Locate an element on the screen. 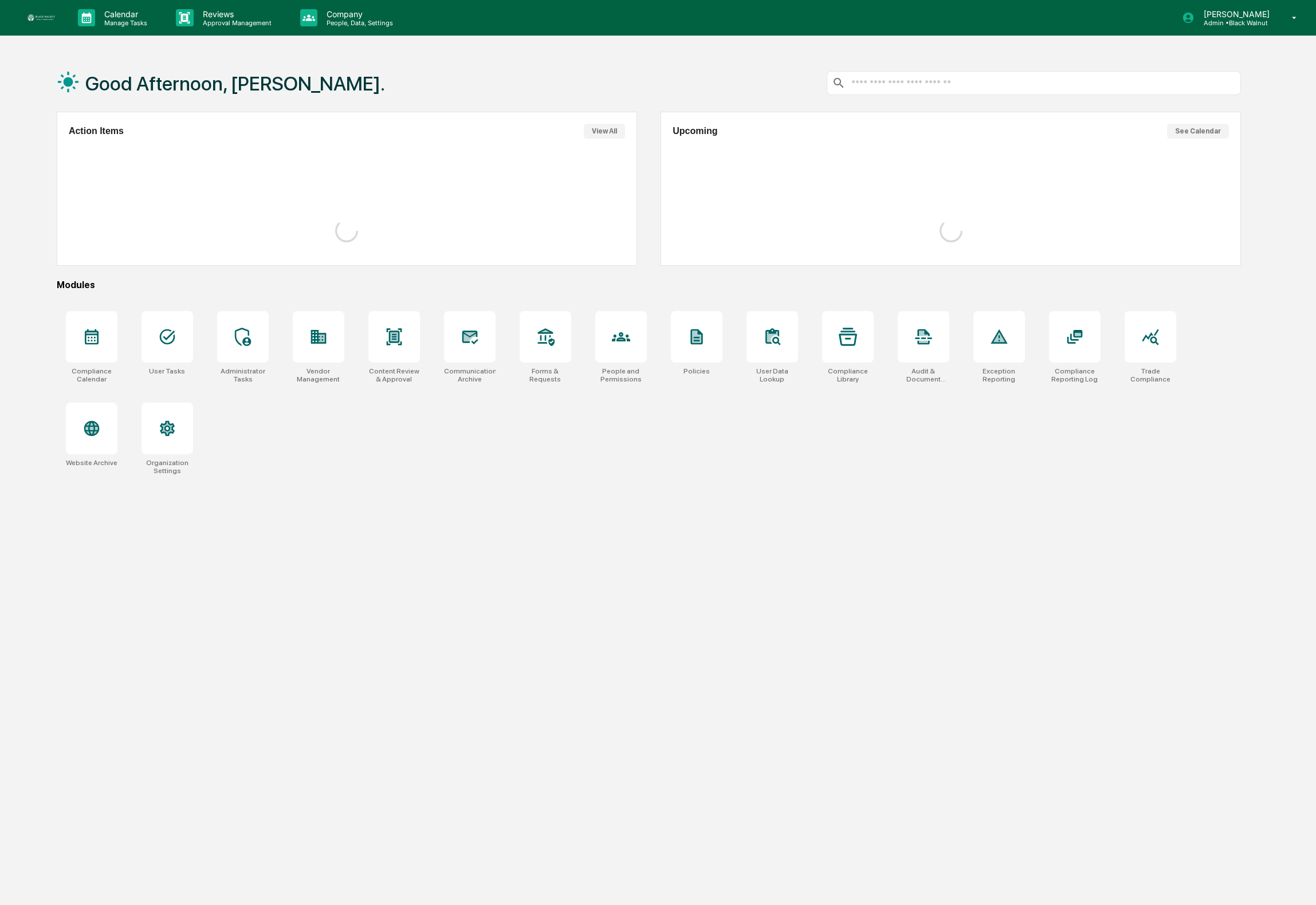  div: People and Permissions is located at coordinates (621, 375).